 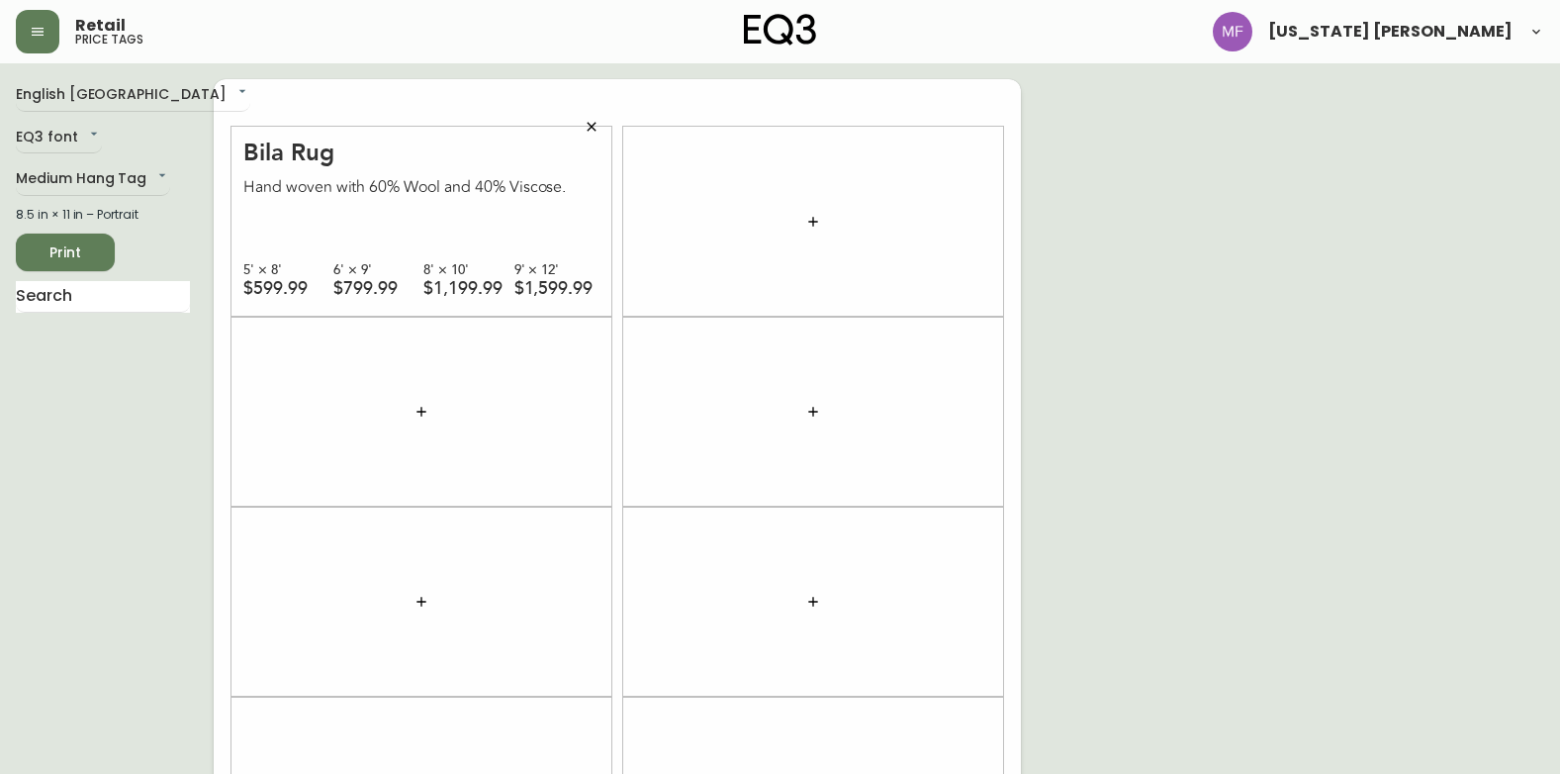 I want to click on div: 5' × 8', so click(x=288, y=270).